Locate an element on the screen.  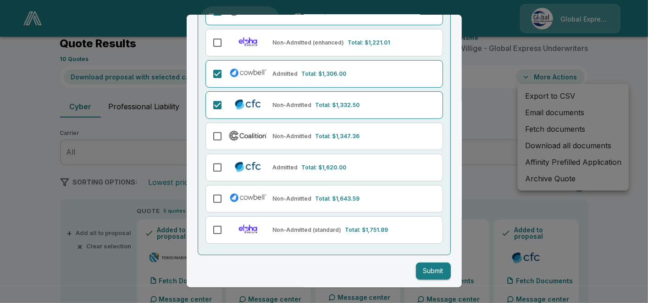
div: Cowbell (Admitted)AdmittedTotal: $1,306.00 is located at coordinates (324, 74).